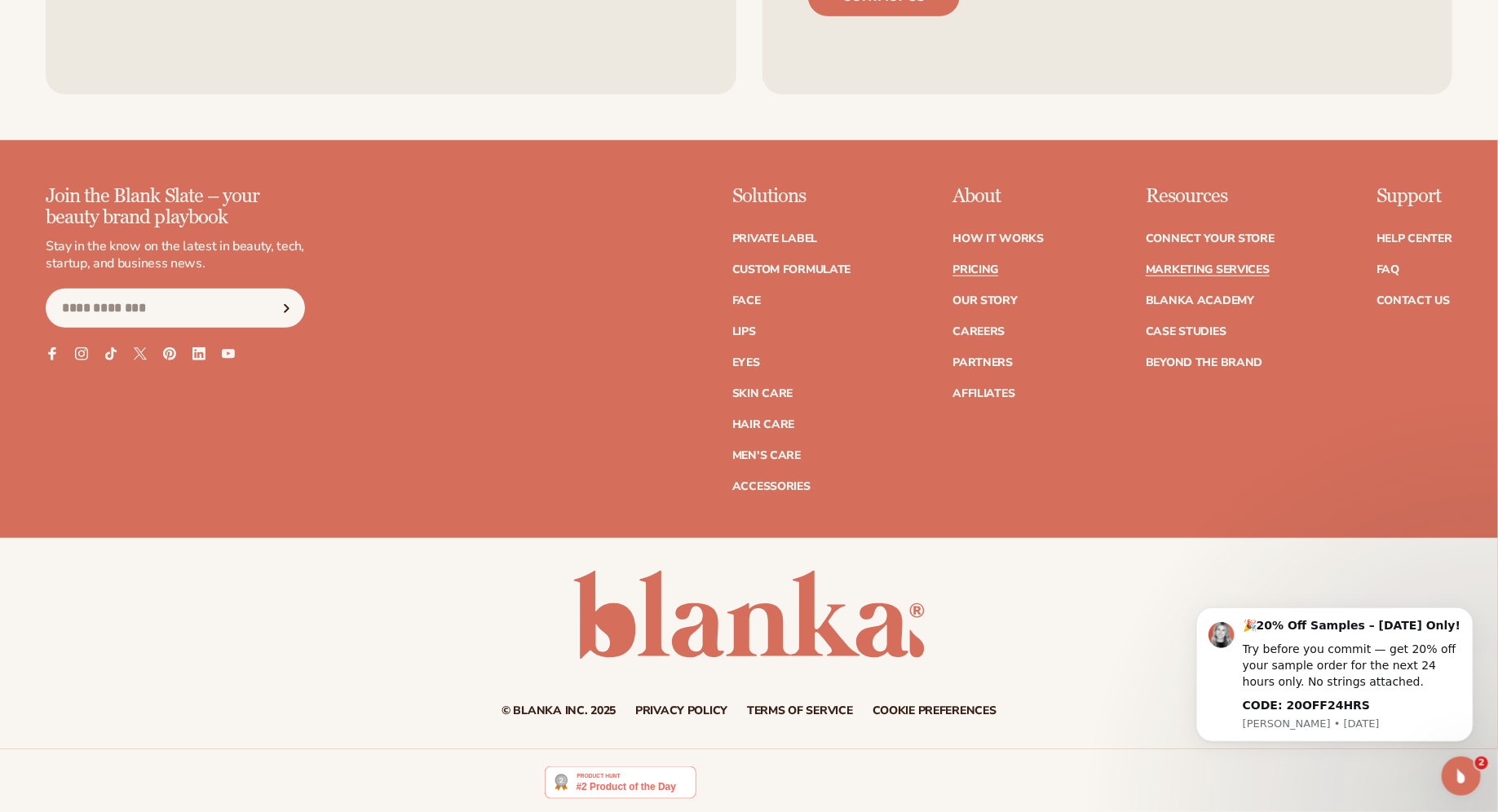 The height and width of the screenshot is (812, 1498). What do you see at coordinates (1388, 270) in the screenshot?
I see `a: FAQ` at bounding box center [1388, 270].